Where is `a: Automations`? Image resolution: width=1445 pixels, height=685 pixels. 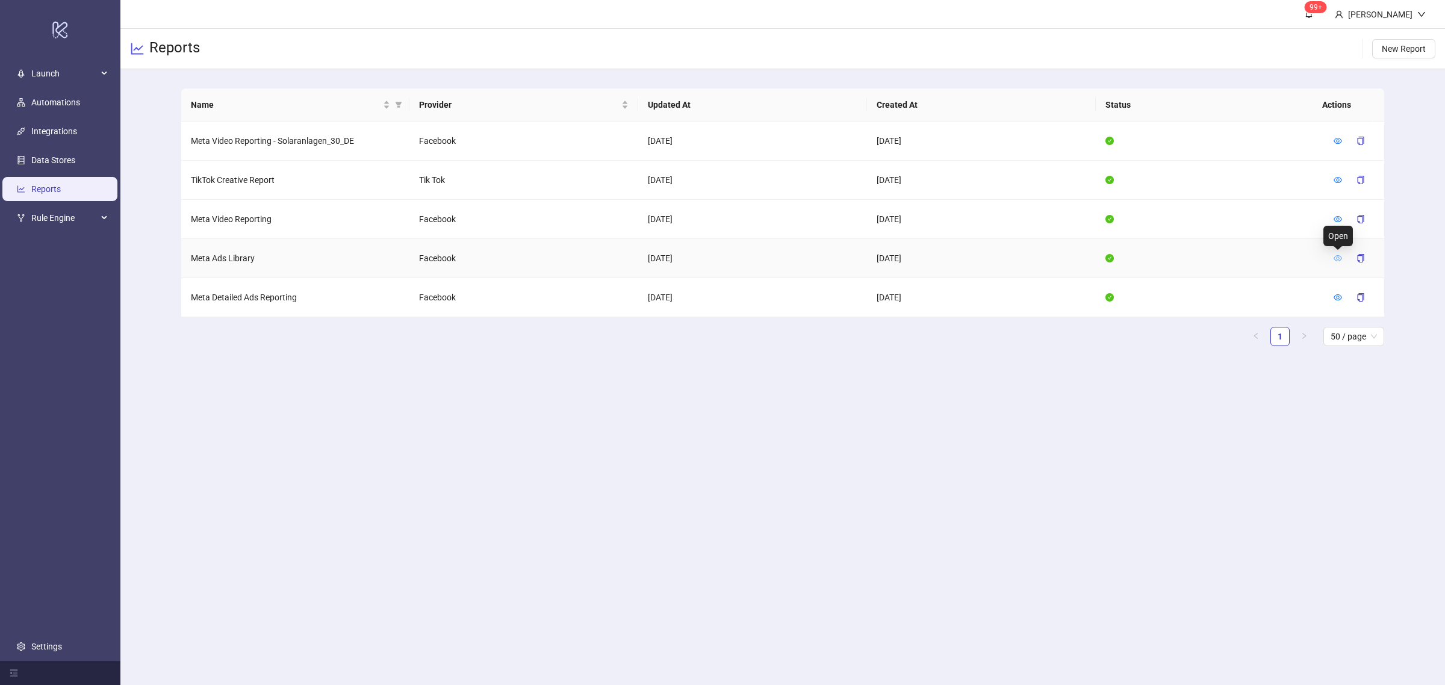
a: Automations is located at coordinates (55, 102).